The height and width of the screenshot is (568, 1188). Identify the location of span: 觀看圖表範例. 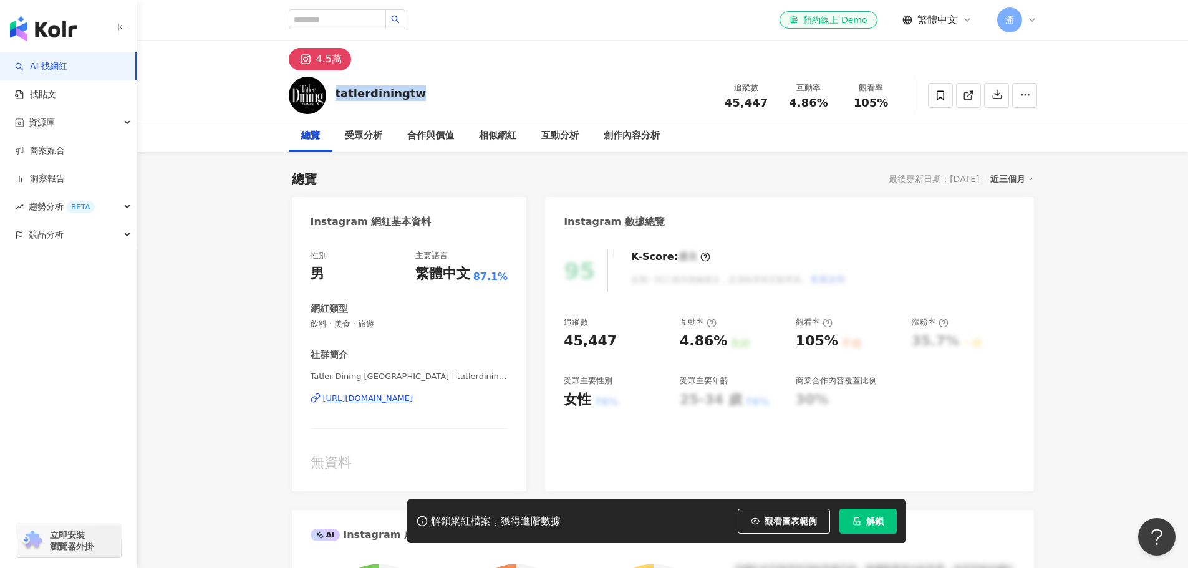
(791, 521).